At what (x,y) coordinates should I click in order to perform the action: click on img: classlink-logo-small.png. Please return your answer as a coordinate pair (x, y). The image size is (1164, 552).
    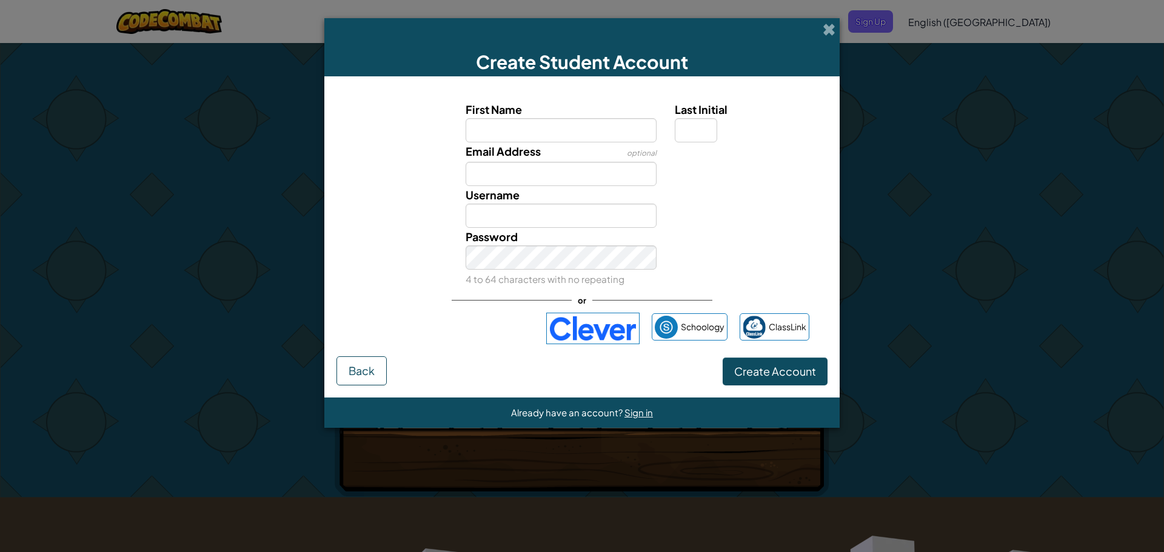
    Looking at the image, I should click on (754, 327).